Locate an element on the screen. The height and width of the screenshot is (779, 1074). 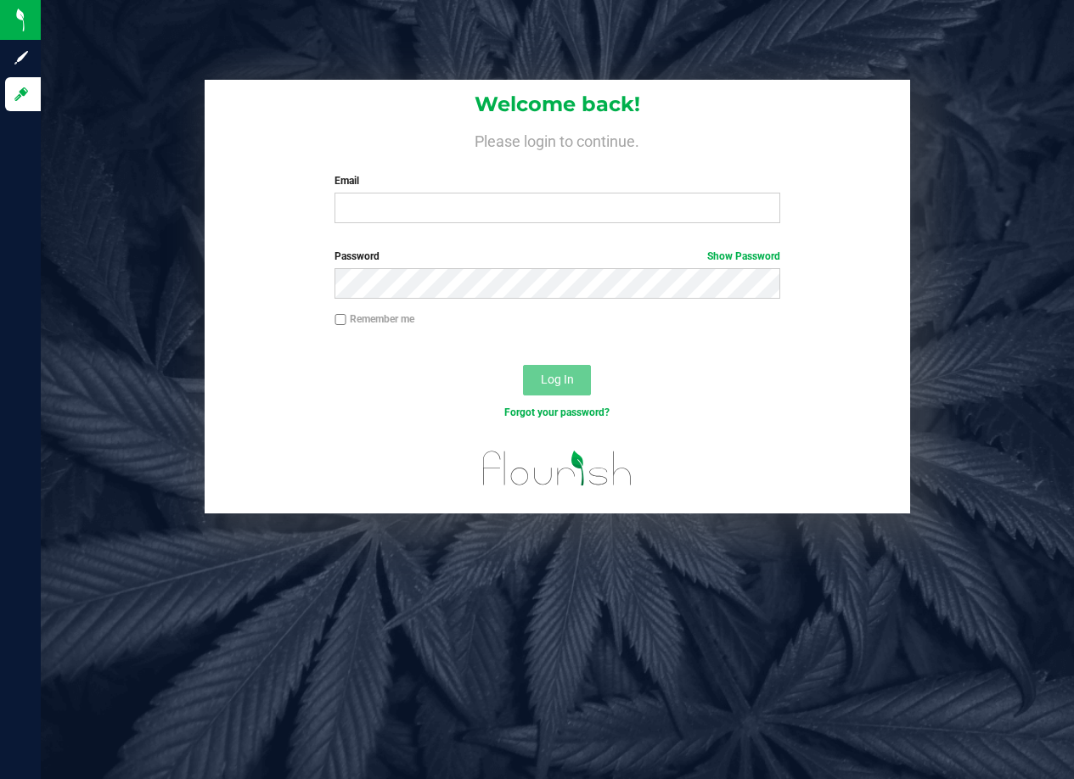
a: Forgot your password? is located at coordinates (557, 413).